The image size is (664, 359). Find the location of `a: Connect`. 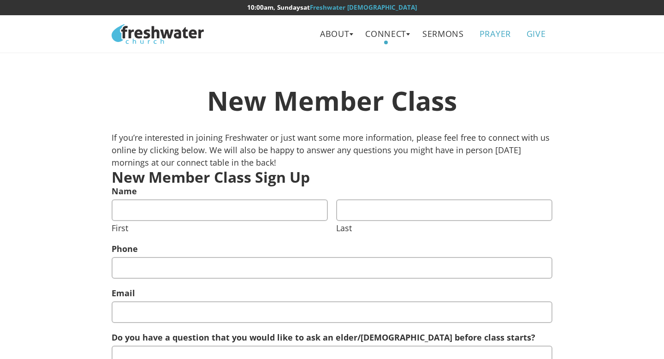

a: Connect is located at coordinates (386, 34).